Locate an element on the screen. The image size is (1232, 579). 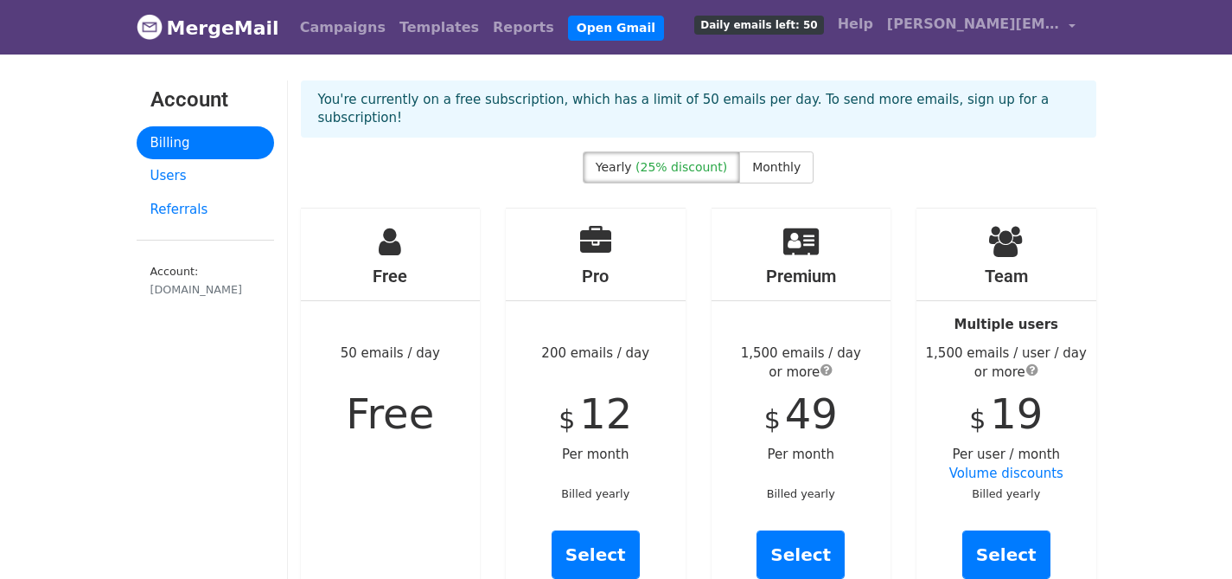
h4: Premium is located at coordinates (802, 276).